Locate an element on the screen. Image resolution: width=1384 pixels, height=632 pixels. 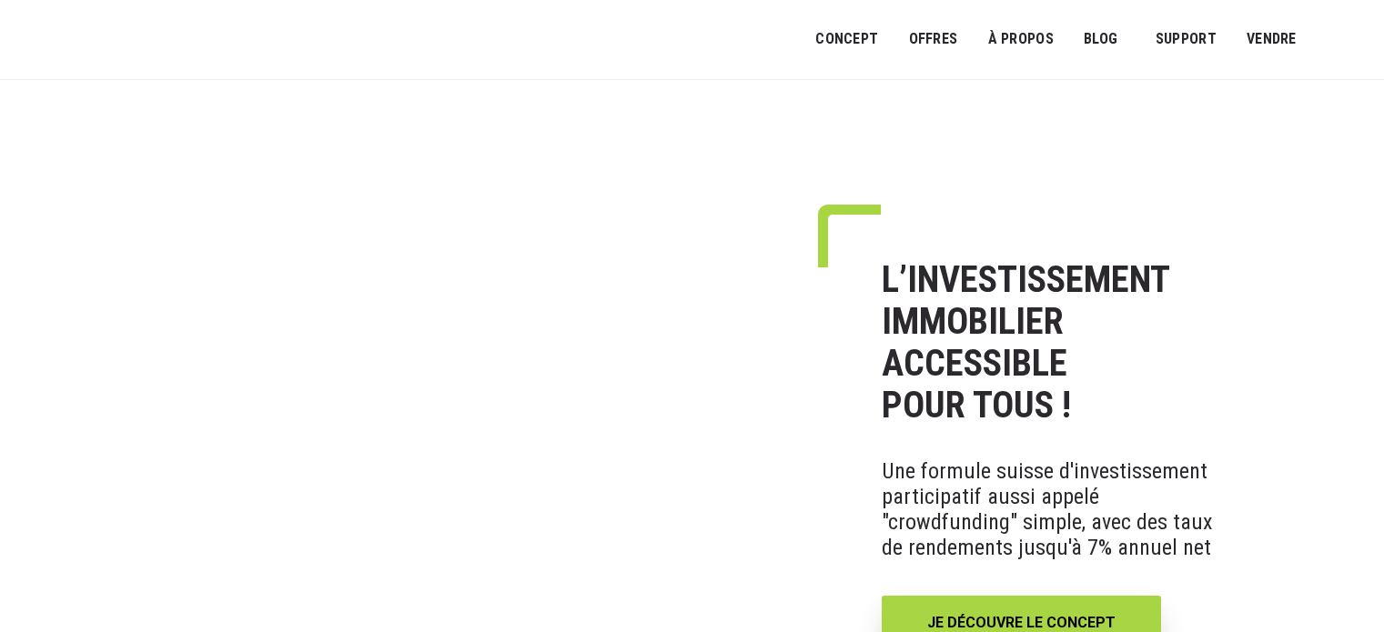
a: À PROPOS is located at coordinates (1020, 39).